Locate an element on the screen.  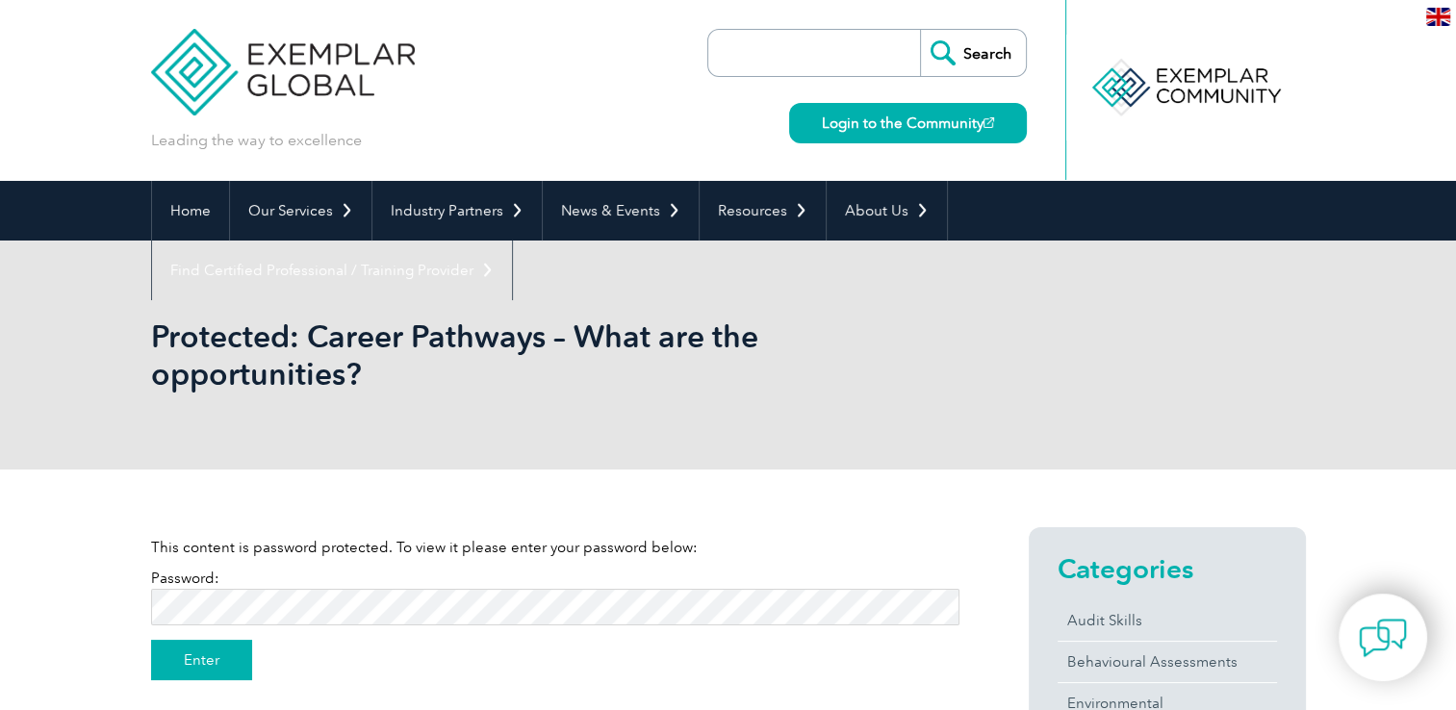
p: This content is password protected. To view it please enter your password below: is located at coordinates (555, 548).